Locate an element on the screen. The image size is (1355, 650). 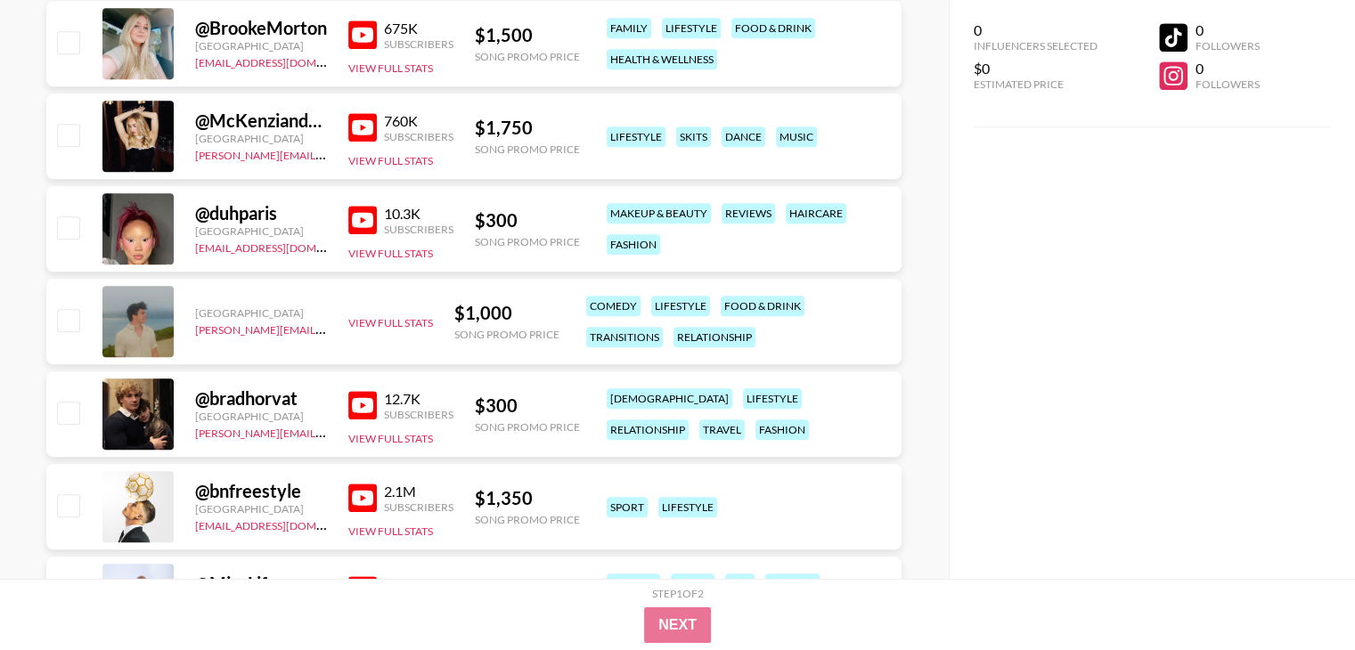
div: @ MiasLife is located at coordinates (261, 583).